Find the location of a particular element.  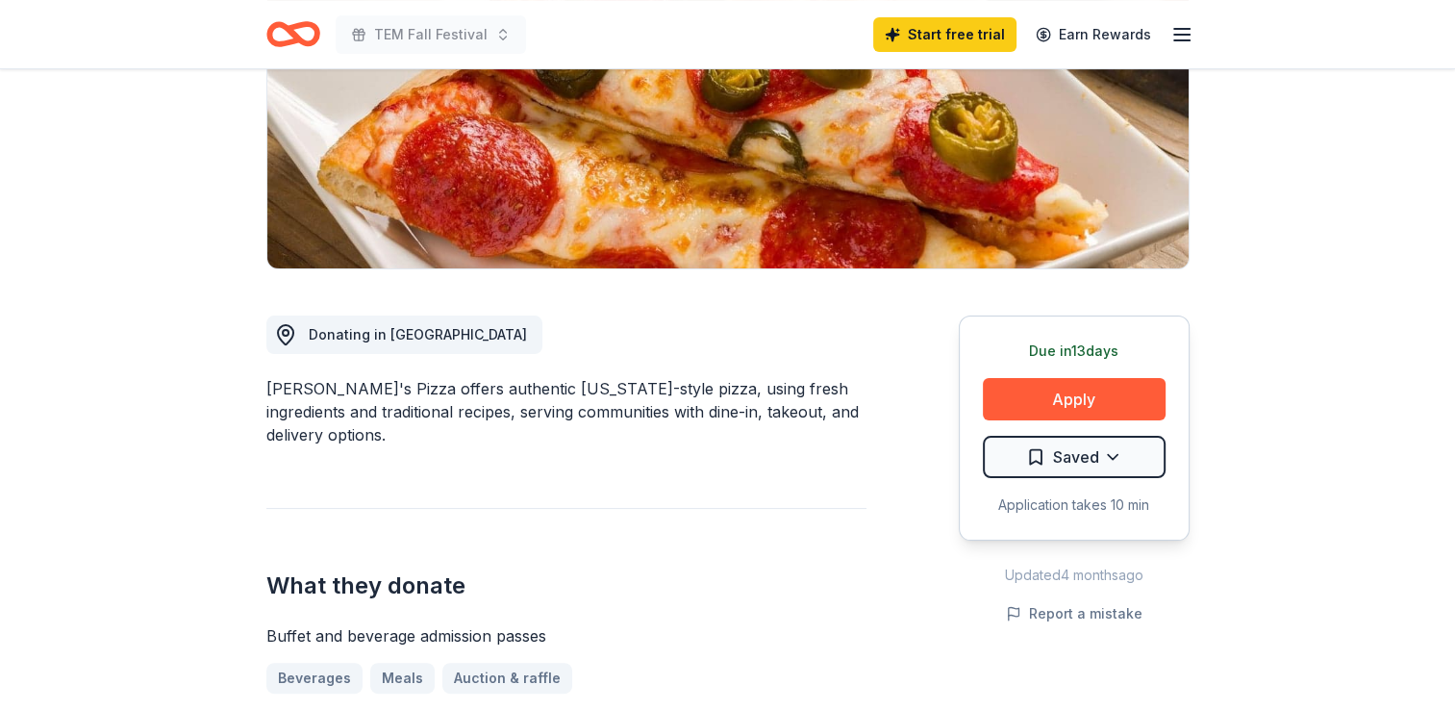

div: Buffet and beverage admission passes is located at coordinates (567, 636).